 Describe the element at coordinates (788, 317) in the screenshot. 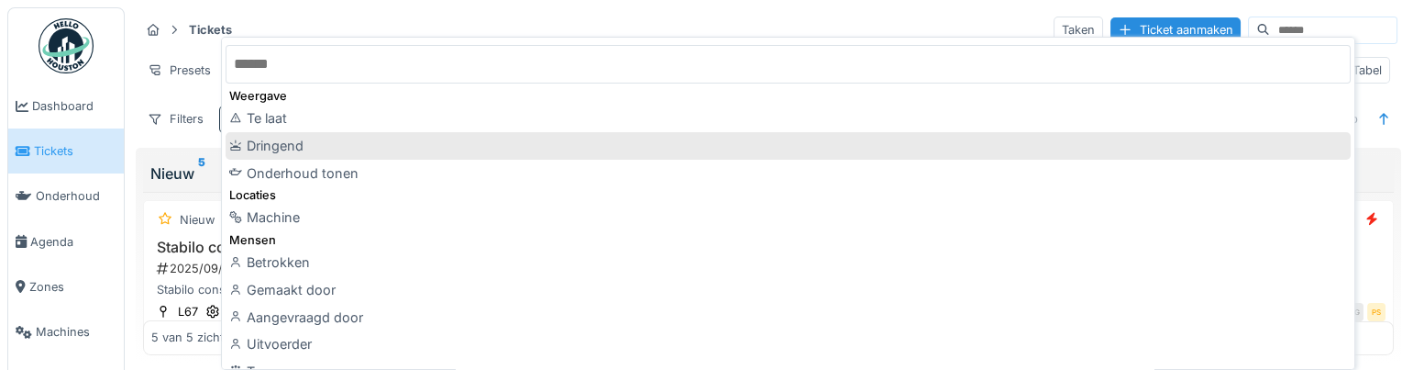

I see `div: Aangevraagd door` at that location.